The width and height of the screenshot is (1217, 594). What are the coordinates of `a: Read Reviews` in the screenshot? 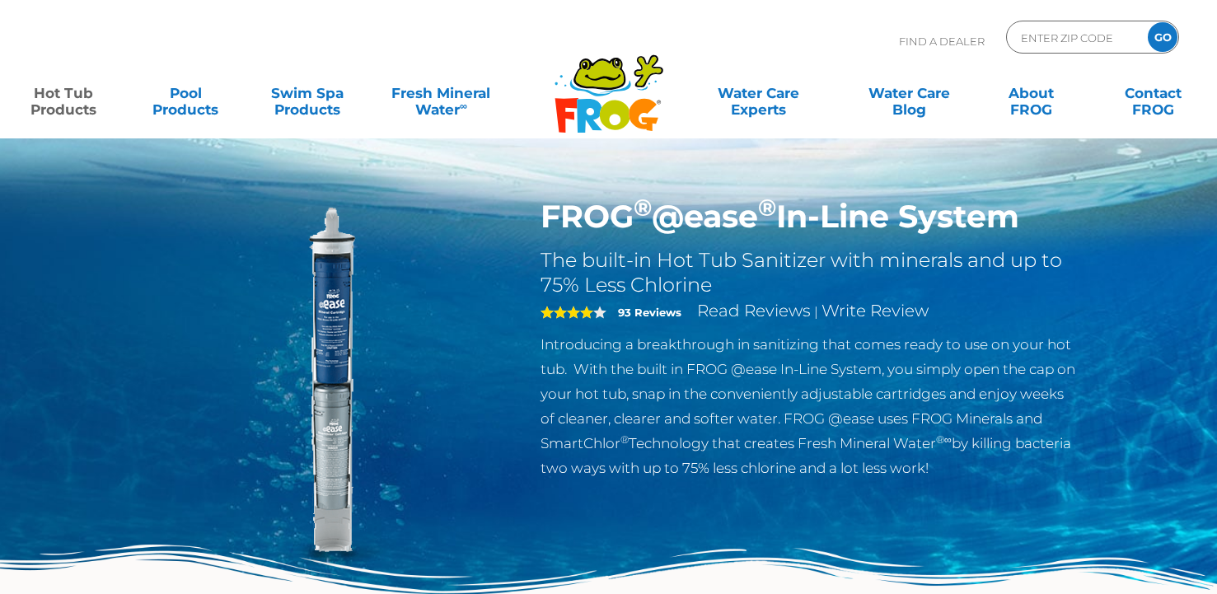 It's located at (754, 311).